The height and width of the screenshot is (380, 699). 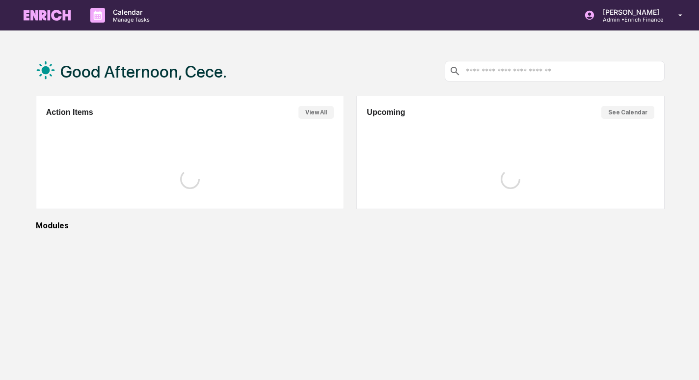 What do you see at coordinates (130, 20) in the screenshot?
I see `p: Manage Tasks` at bounding box center [130, 20].